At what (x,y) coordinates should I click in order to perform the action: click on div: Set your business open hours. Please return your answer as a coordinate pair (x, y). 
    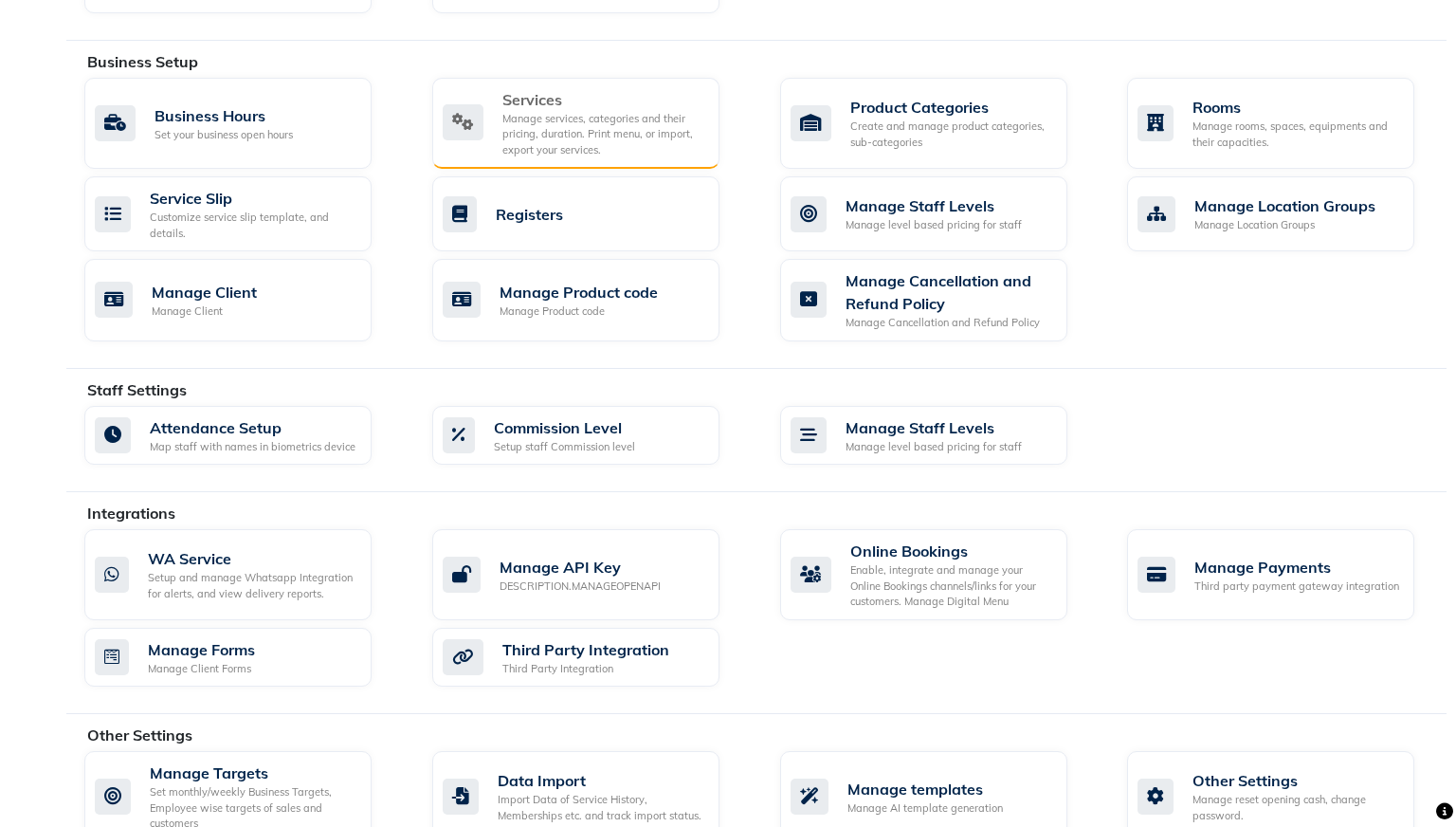
    Looking at the image, I should click on (224, 135).